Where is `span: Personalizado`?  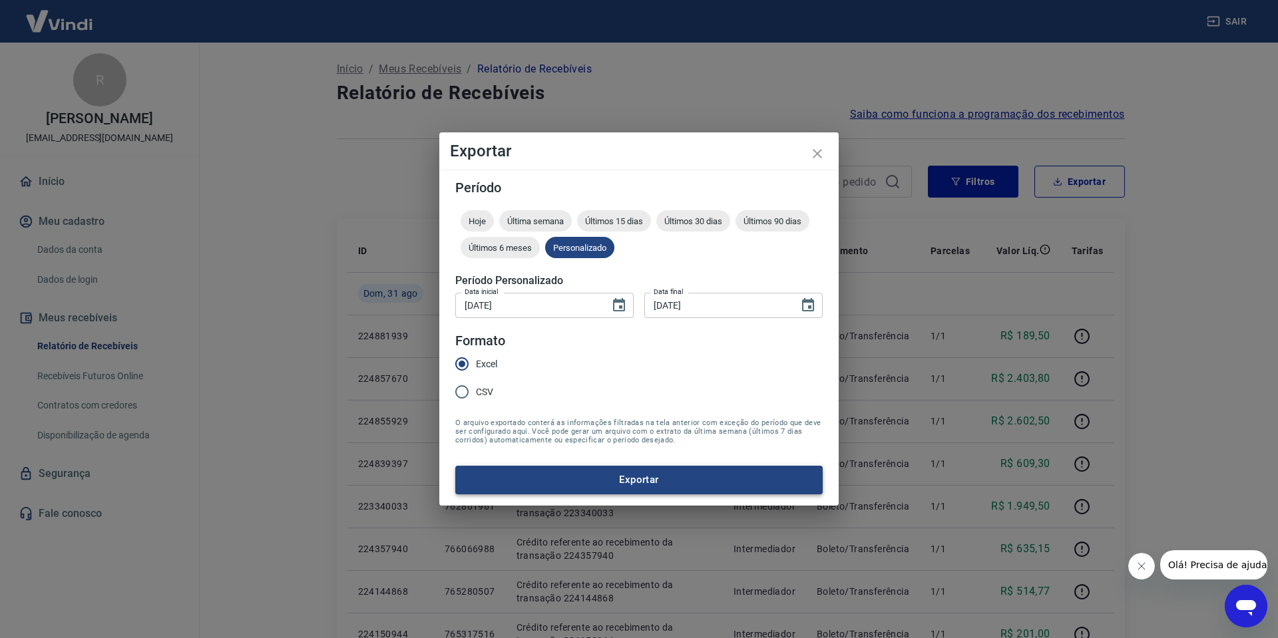
span: Personalizado is located at coordinates (580, 248).